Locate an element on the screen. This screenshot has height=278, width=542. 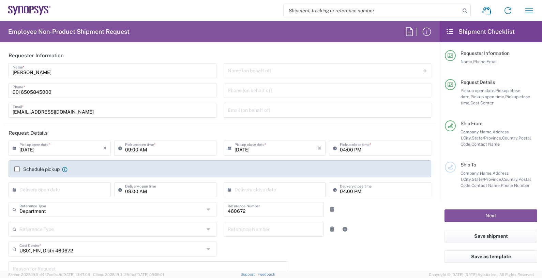
span: Ship From is located at coordinates (472, 123).